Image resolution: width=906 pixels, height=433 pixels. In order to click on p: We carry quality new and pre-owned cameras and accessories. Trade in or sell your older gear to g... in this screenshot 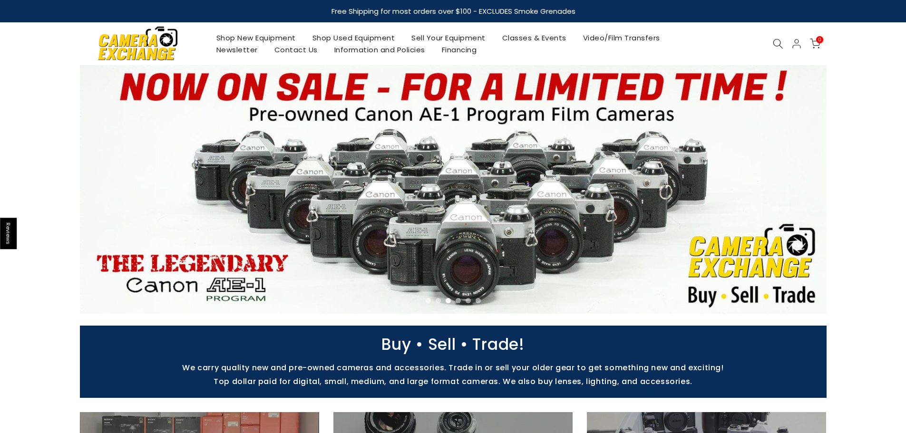, I will do `click(453, 368)`.